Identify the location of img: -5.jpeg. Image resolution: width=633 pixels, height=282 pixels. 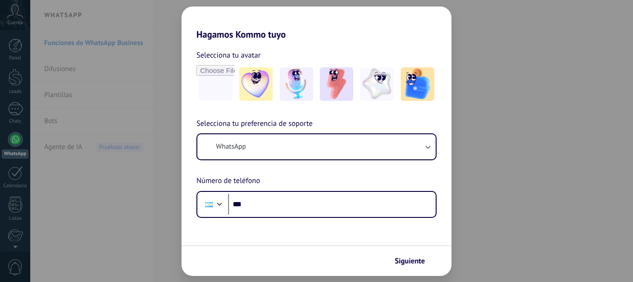
(417, 84).